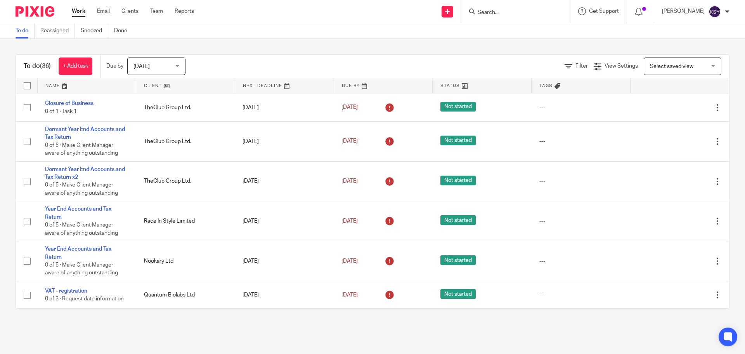 Image resolution: width=745 pixels, height=354 pixels. Describe the element at coordinates (546, 85) in the screenshot. I see `span: Tags` at that location.